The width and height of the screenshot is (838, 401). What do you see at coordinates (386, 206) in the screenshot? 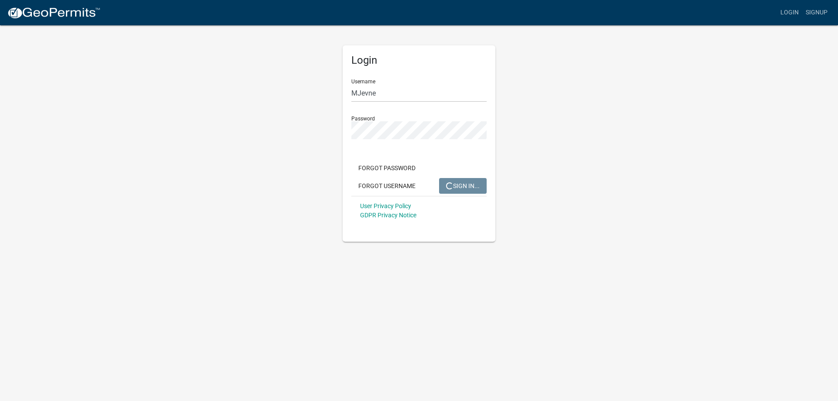
I see `a: User Privacy Policy` at bounding box center [386, 206].